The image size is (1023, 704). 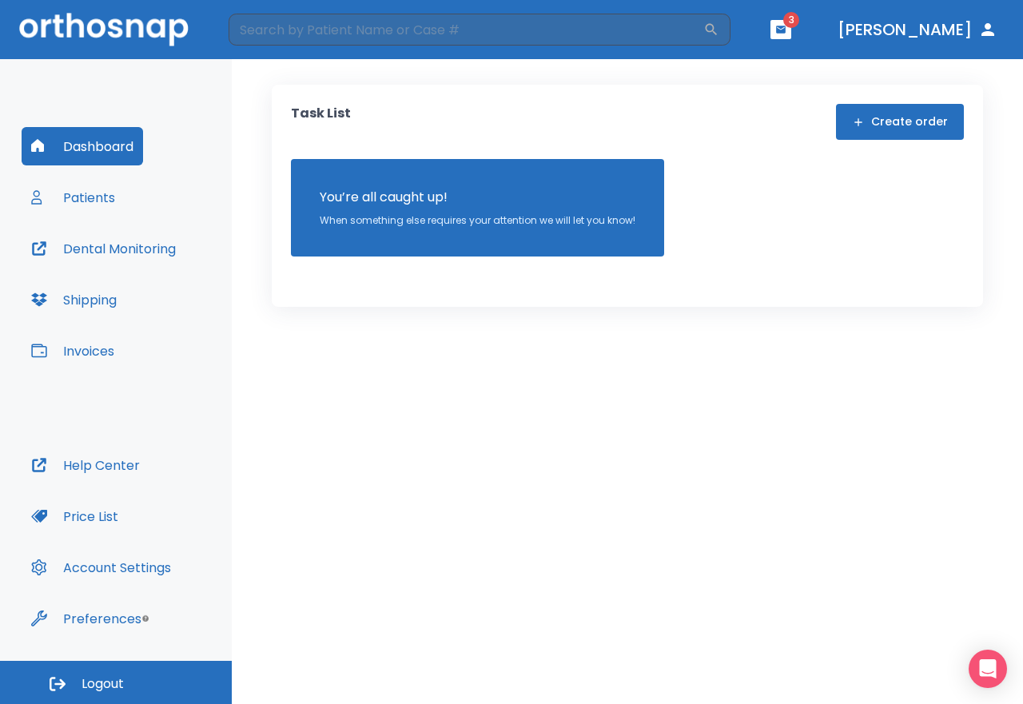 I want to click on input: Search by Patient Name or Case #, so click(x=466, y=30).